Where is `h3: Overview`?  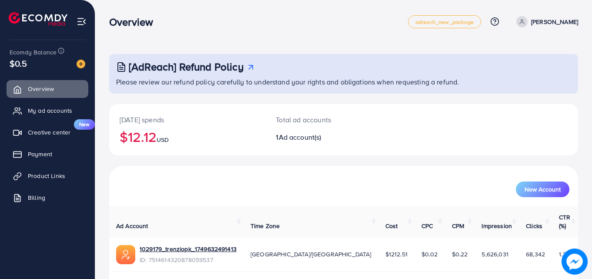 h3: Overview is located at coordinates (134, 22).